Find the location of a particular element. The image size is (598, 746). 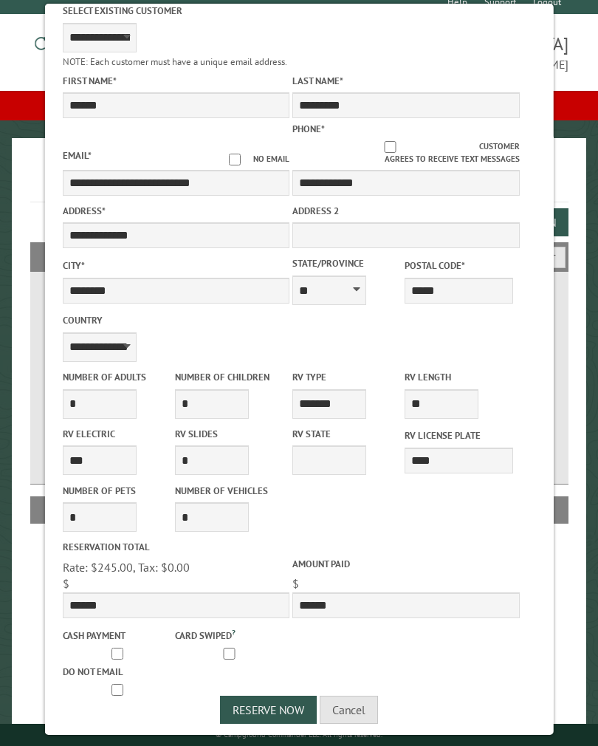

label: Cash payment is located at coordinates (117, 635).